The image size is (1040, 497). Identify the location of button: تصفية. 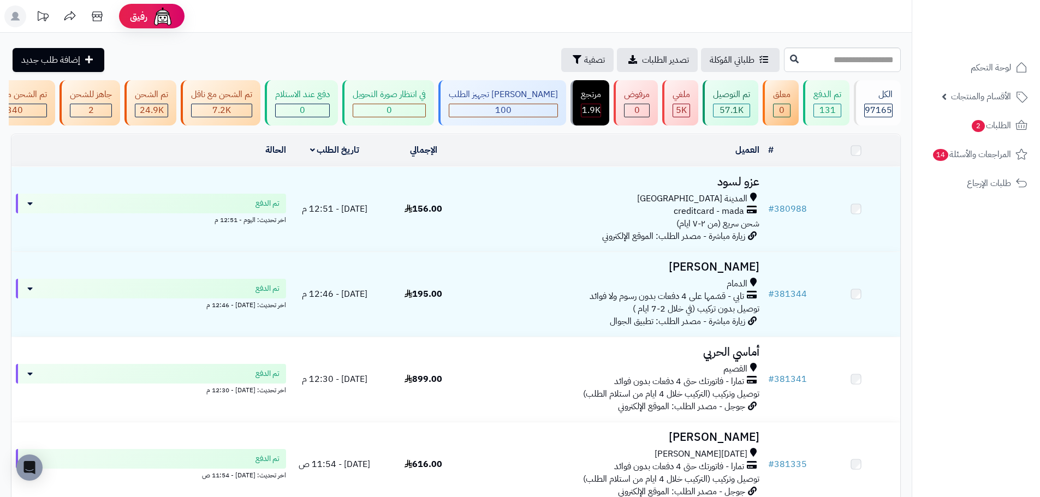
(588, 60).